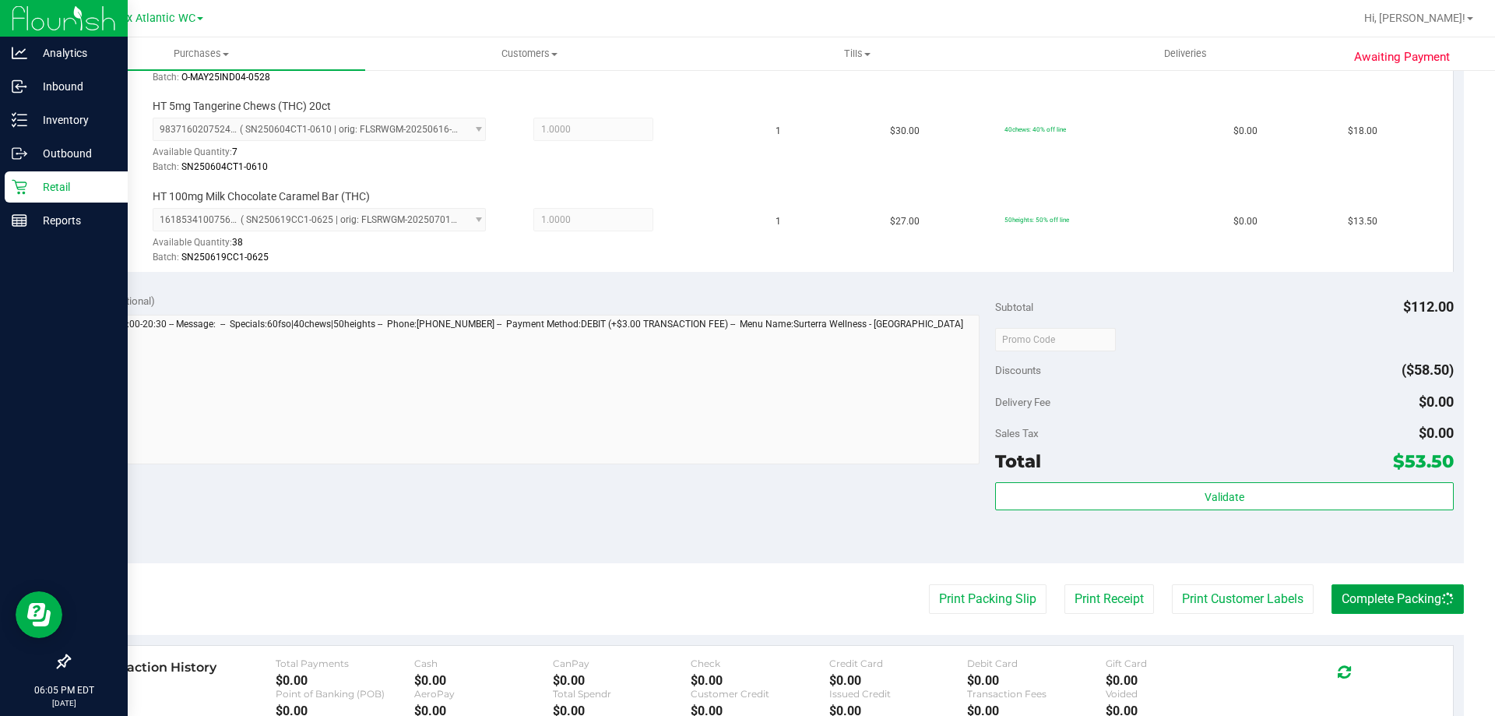  Describe the element at coordinates (622, 663) in the screenshot. I see `div: CanPay` at that location.